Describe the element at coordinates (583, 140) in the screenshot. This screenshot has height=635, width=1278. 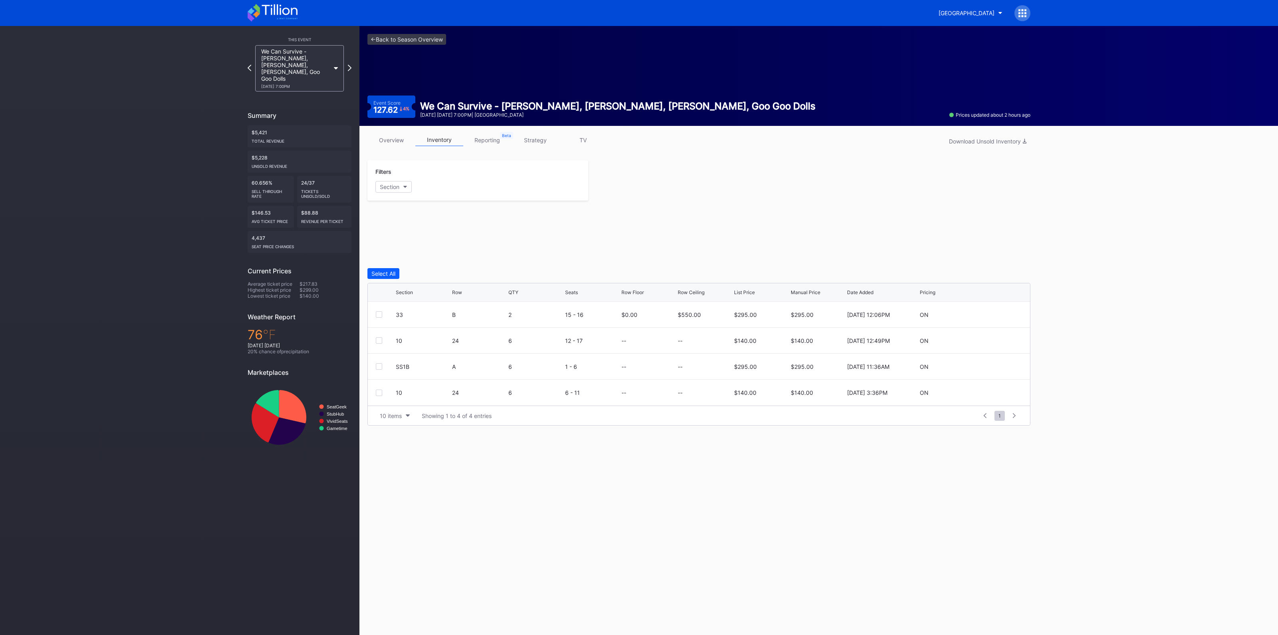
I see `a: TV` at that location.